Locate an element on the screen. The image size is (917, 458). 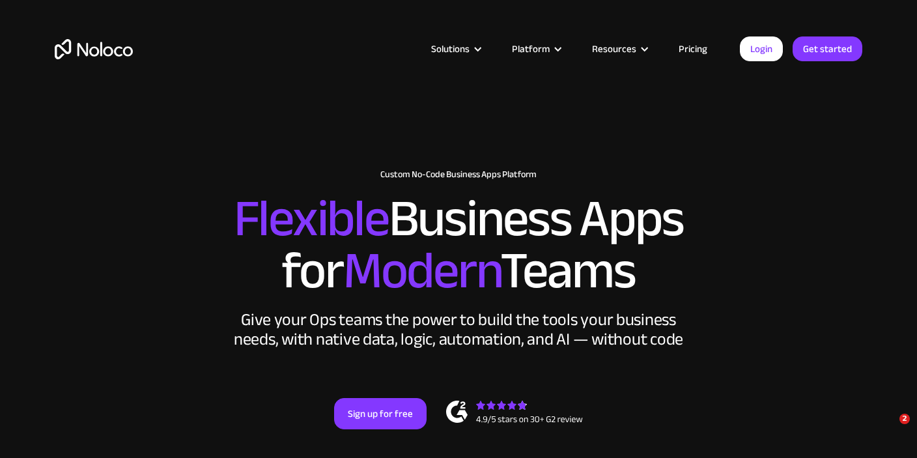
h2: Business Apps for Teams is located at coordinates (458, 245).